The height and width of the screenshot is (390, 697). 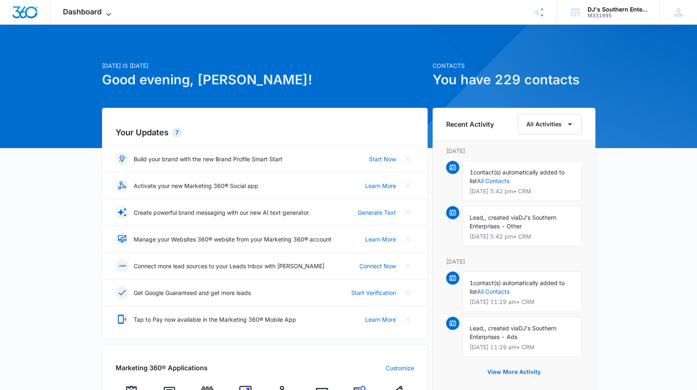 What do you see at coordinates (470, 124) in the screenshot?
I see `h6: Recent Activity` at bounding box center [470, 124].